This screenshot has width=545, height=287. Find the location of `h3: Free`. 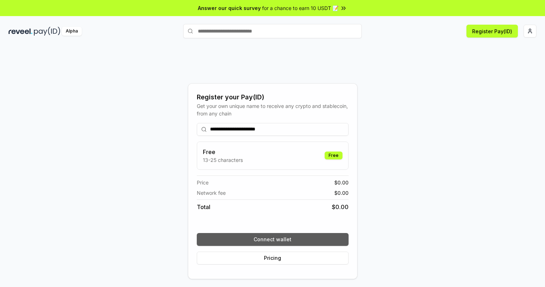

h3: Free is located at coordinates (223, 152).